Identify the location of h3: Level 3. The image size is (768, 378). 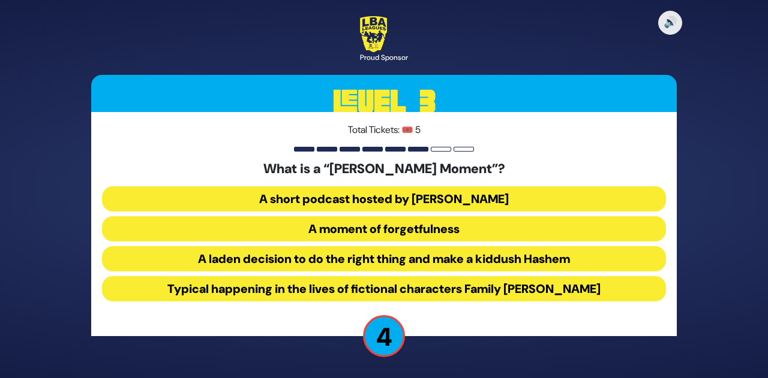
(384, 102).